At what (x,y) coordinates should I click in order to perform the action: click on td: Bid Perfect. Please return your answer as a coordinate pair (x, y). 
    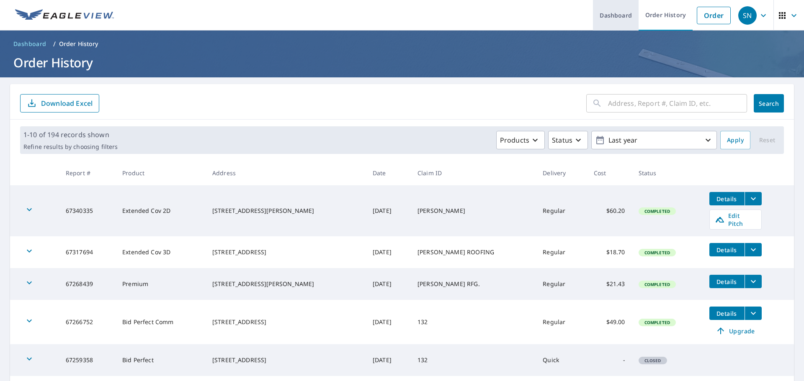
    Looking at the image, I should click on (160, 360).